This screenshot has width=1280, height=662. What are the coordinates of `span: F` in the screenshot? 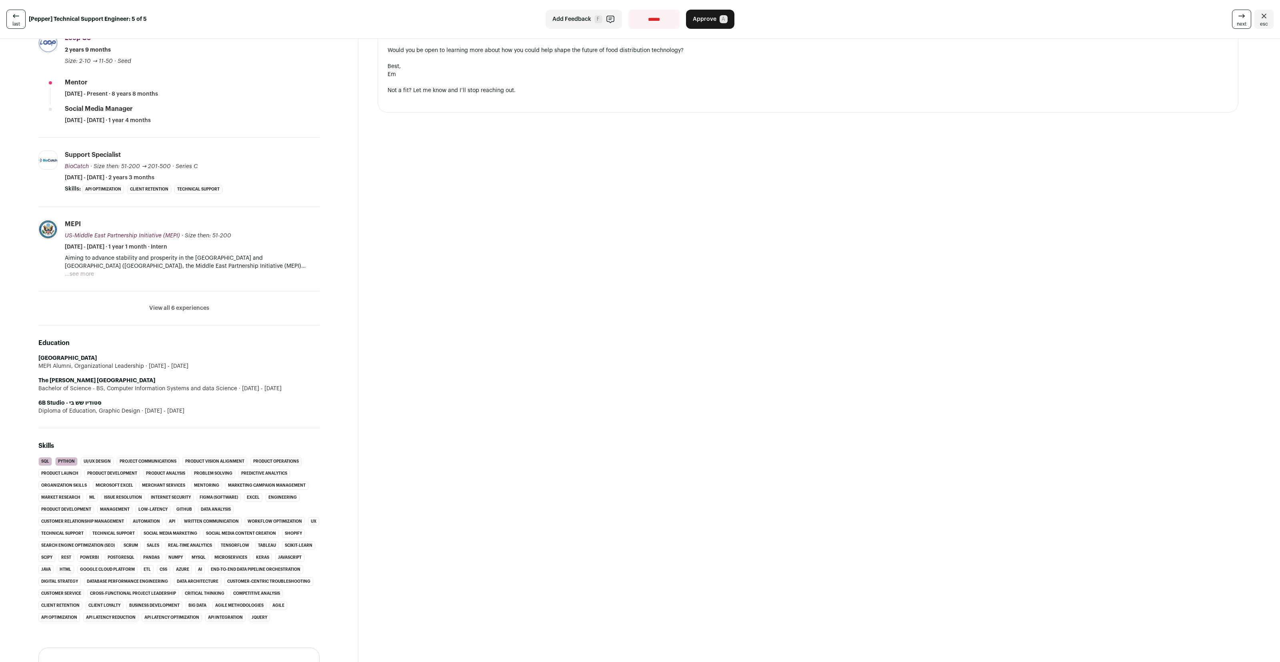 It's located at (599, 19).